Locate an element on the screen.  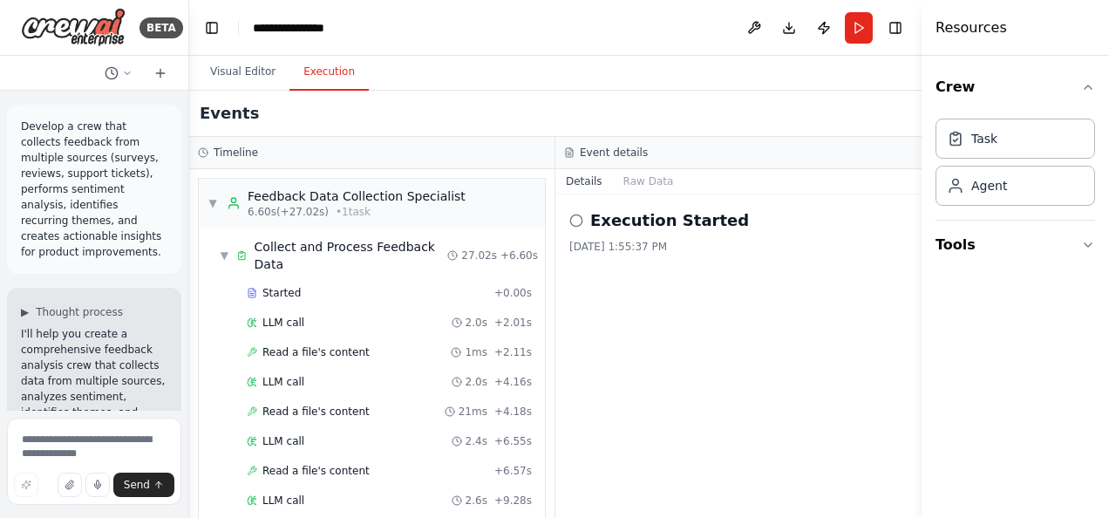
button: Tools is located at coordinates (1014, 245).